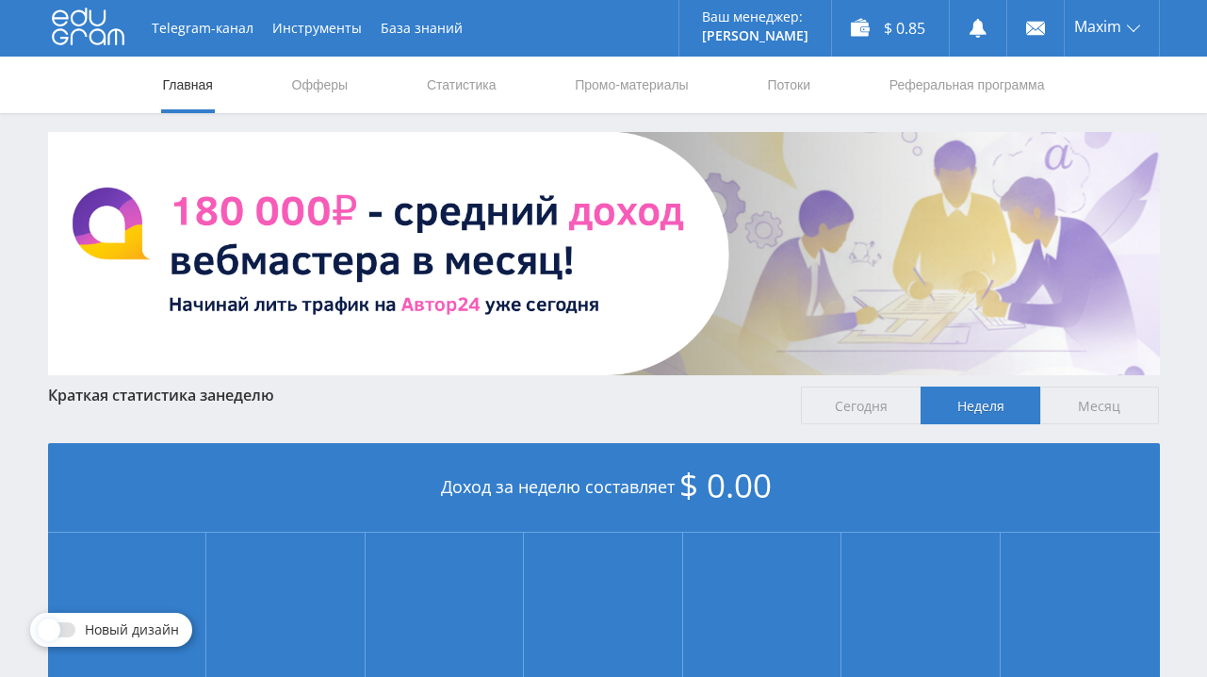  What do you see at coordinates (980, 405) in the screenshot?
I see `span: Неделя` at bounding box center [980, 405].